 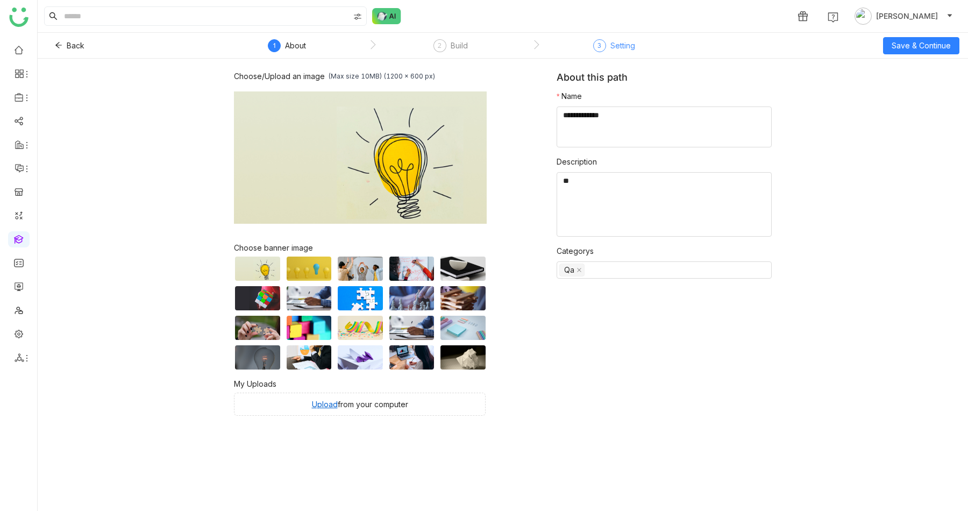 I want to click on img: help.svg, so click(x=833, y=17).